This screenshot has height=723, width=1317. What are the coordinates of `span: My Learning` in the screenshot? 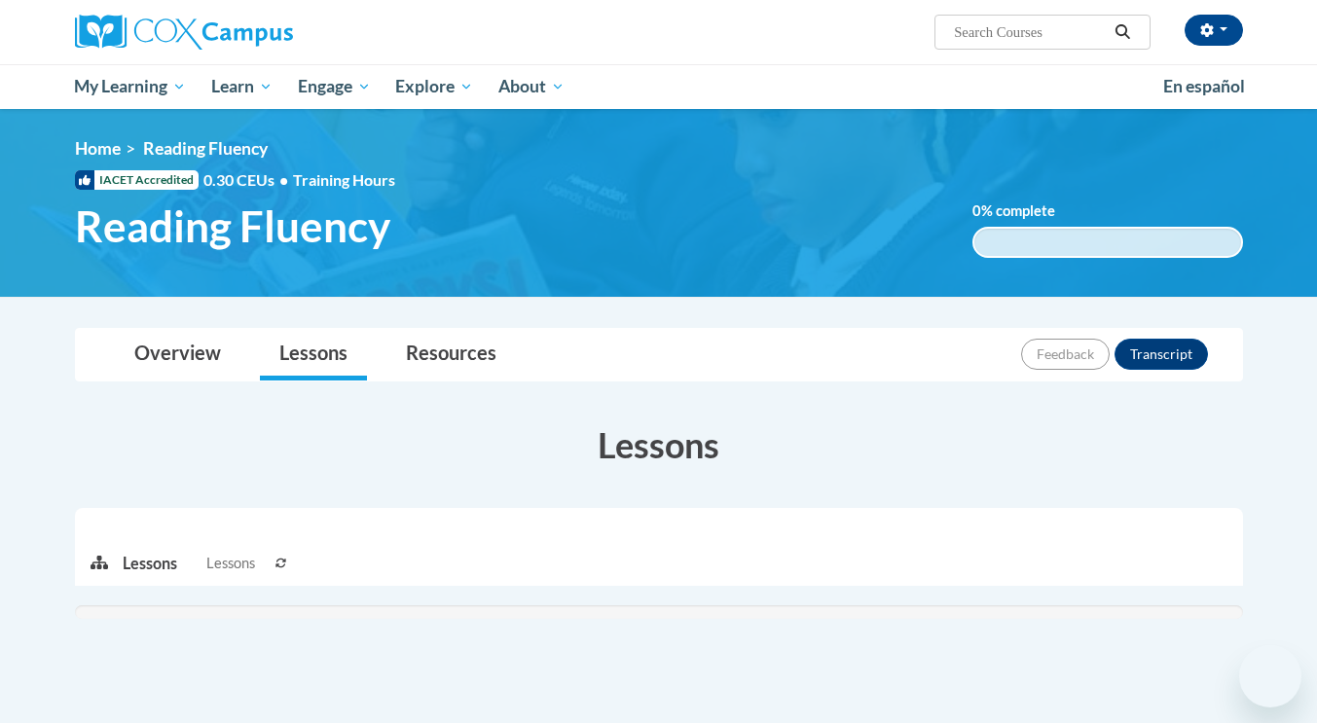 It's located at (130, 87).